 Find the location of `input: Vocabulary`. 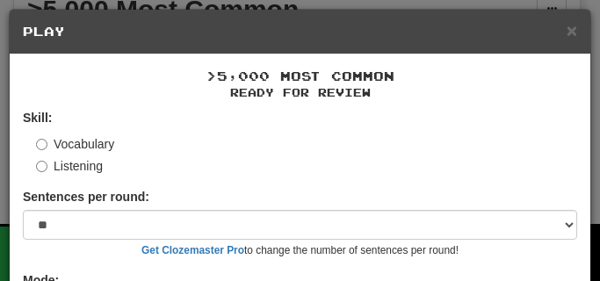

input: Vocabulary is located at coordinates (41, 144).